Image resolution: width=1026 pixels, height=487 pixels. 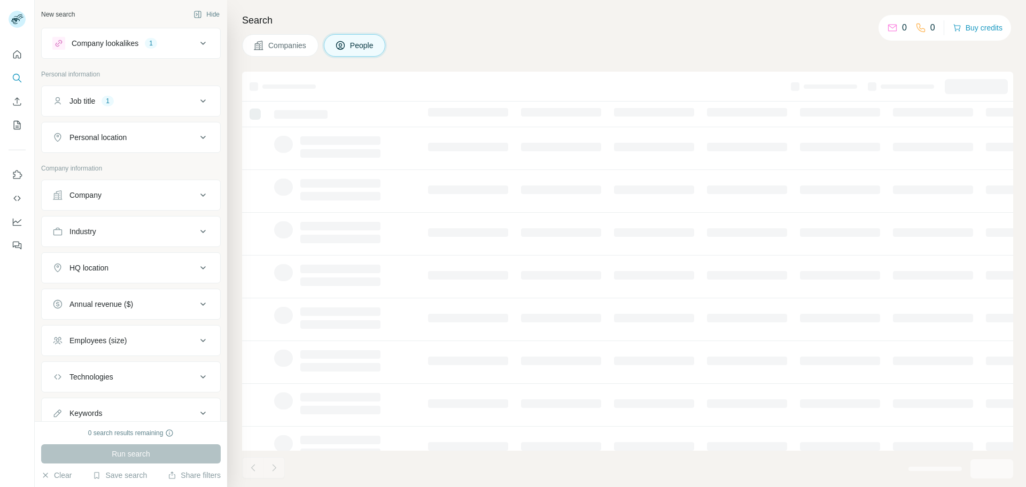 I want to click on div: Personal location, so click(x=98, y=137).